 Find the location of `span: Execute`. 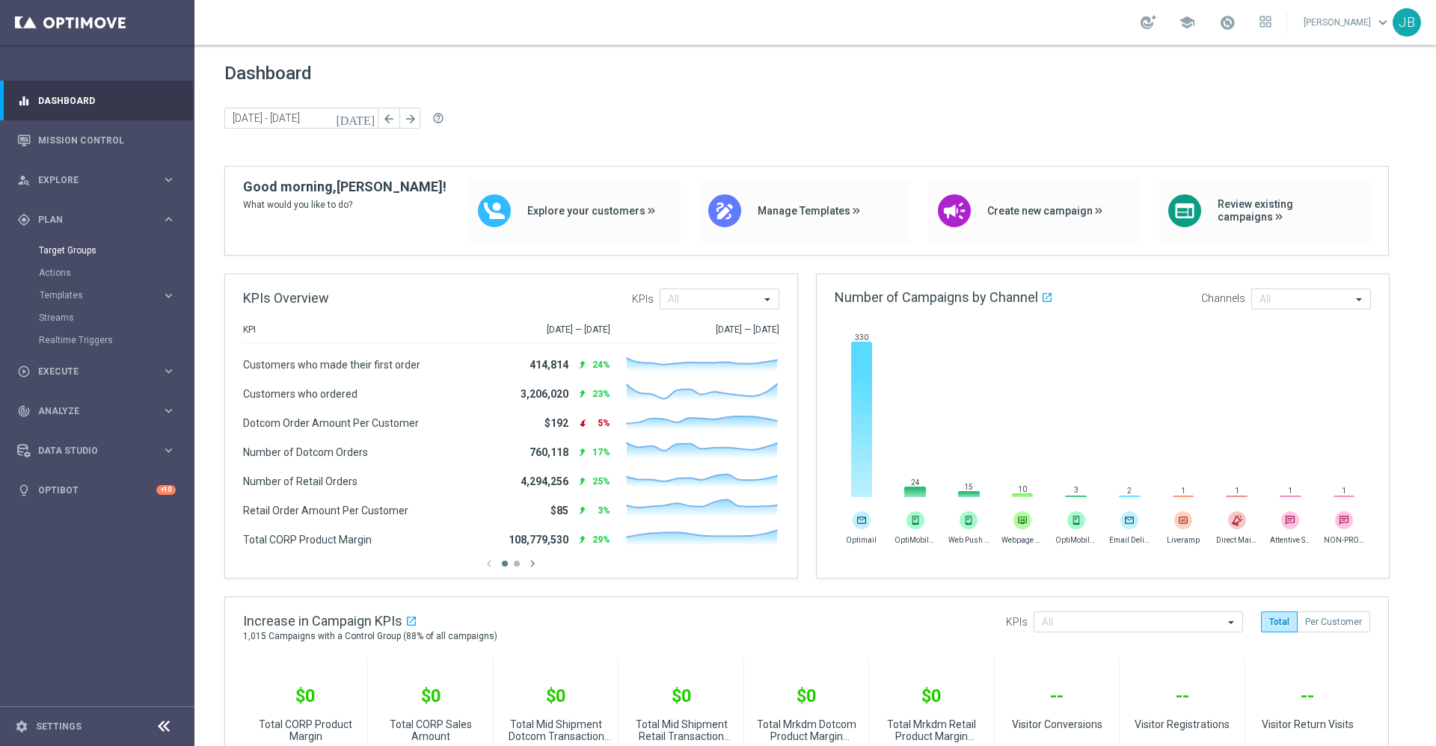

span: Execute is located at coordinates (99, 372).